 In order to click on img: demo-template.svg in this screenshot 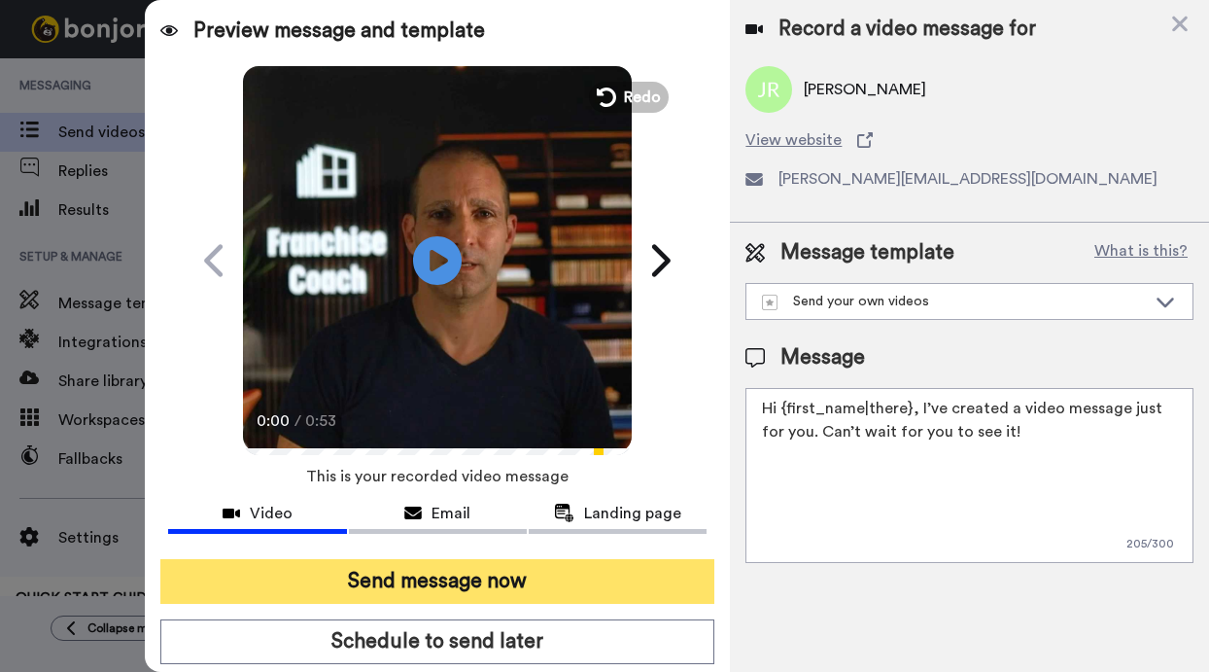, I will do `click(770, 302)`.